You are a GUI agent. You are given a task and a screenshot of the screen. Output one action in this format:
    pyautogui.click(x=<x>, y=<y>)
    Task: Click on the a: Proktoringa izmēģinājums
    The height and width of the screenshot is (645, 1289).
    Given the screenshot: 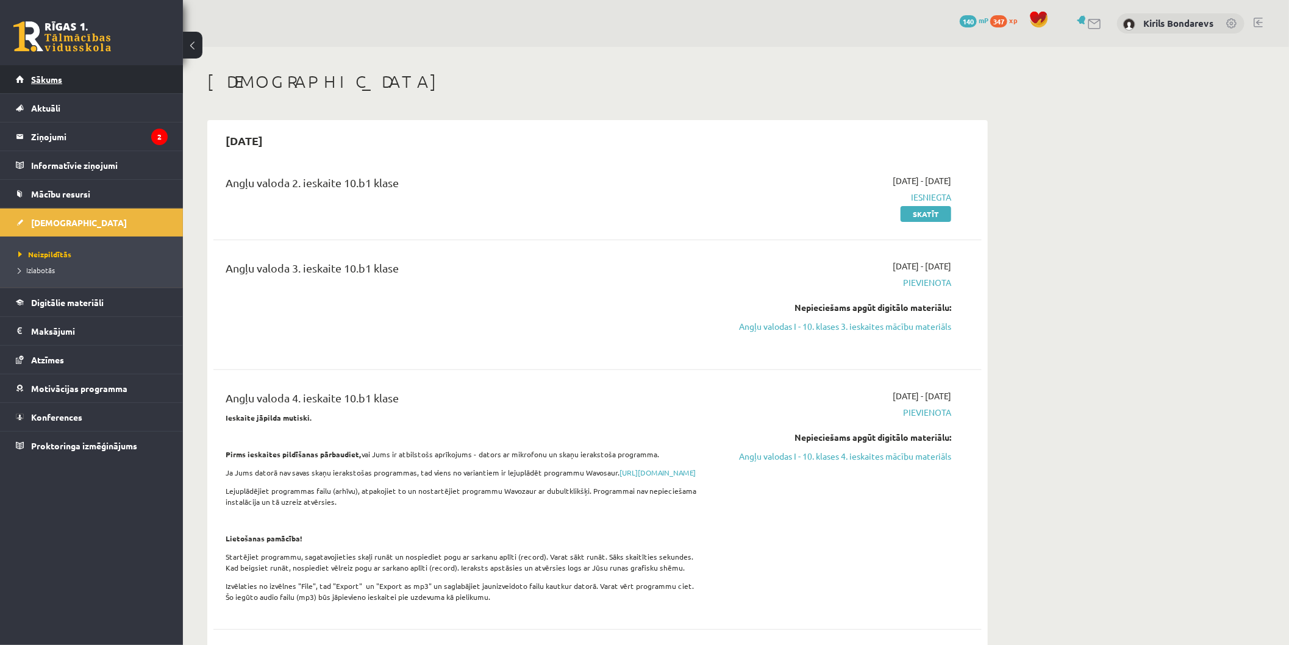 What is the action you would take?
    pyautogui.click(x=91, y=446)
    